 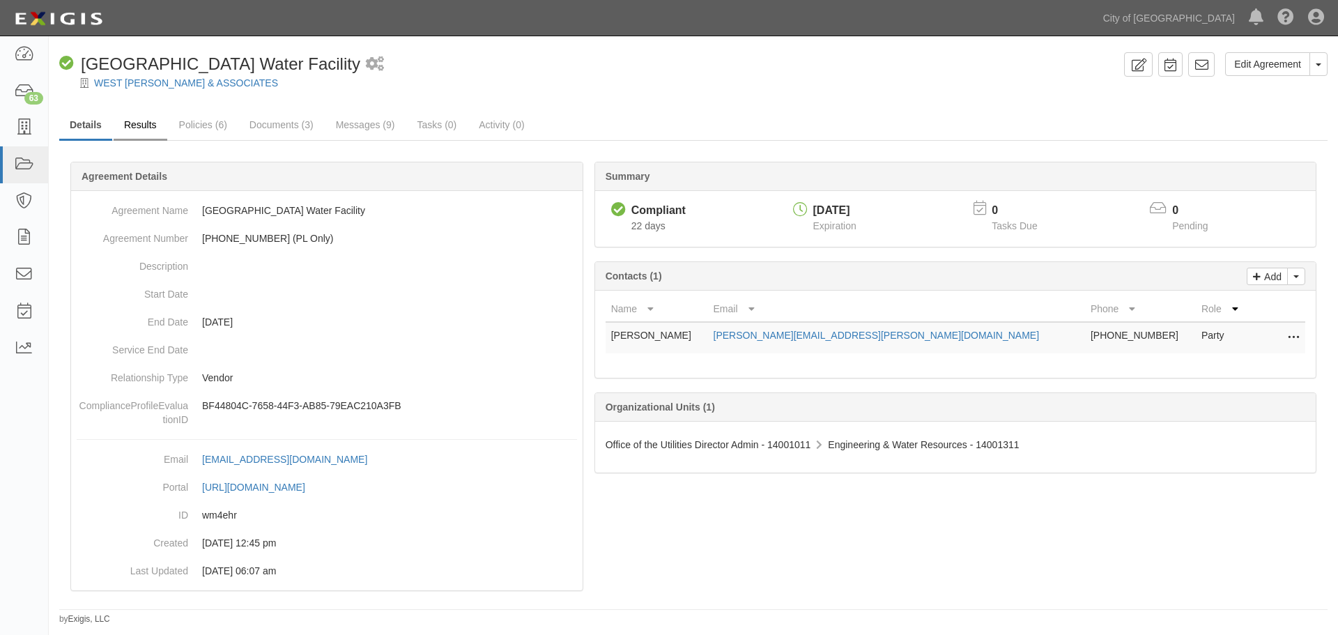 I want to click on b: Summary, so click(x=628, y=176).